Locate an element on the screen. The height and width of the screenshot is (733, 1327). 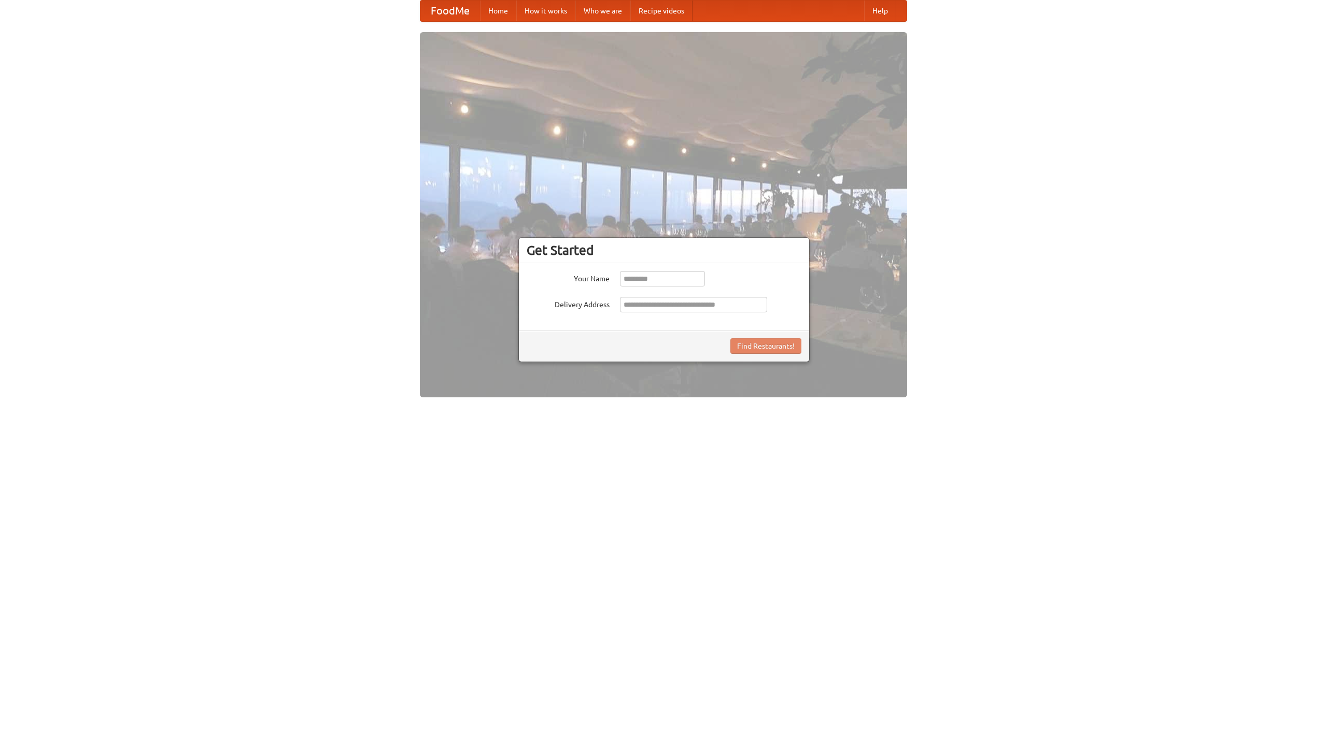
label: Your Name is located at coordinates (568, 277).